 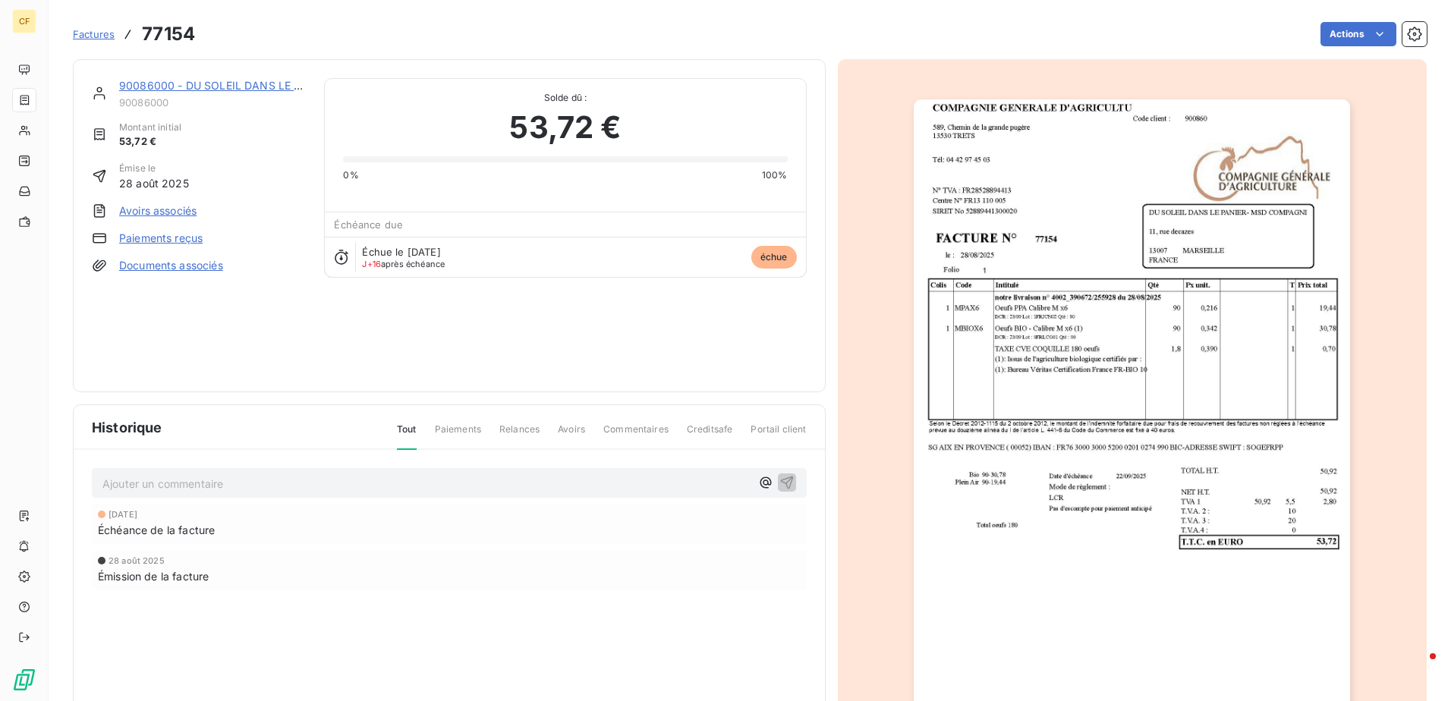 What do you see at coordinates (127, 427) in the screenshot?
I see `span: Historique` at bounding box center [127, 427].